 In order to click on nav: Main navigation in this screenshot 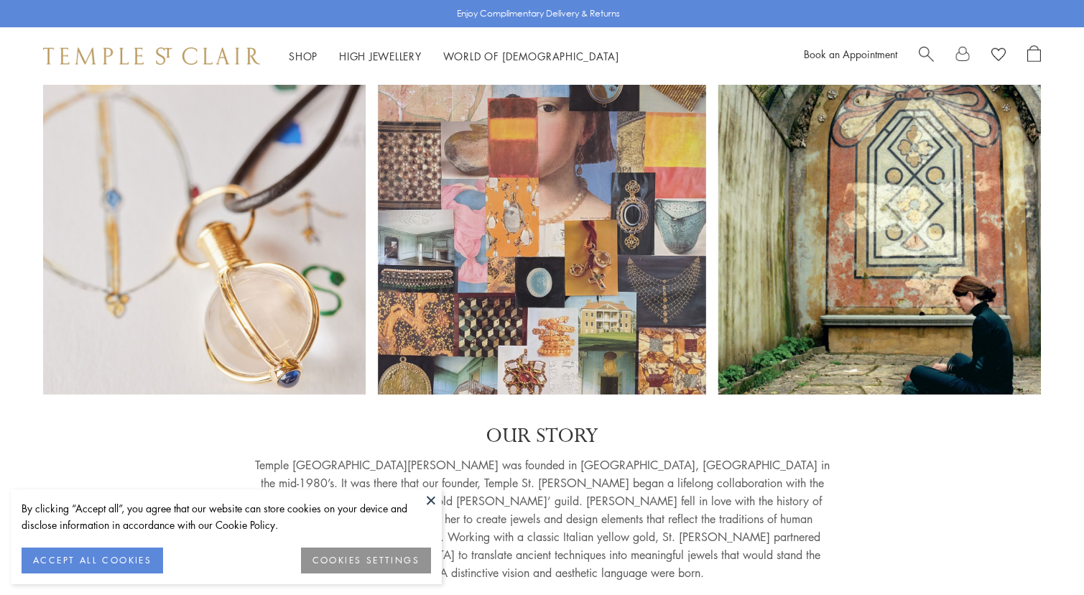, I will do `click(454, 56)`.